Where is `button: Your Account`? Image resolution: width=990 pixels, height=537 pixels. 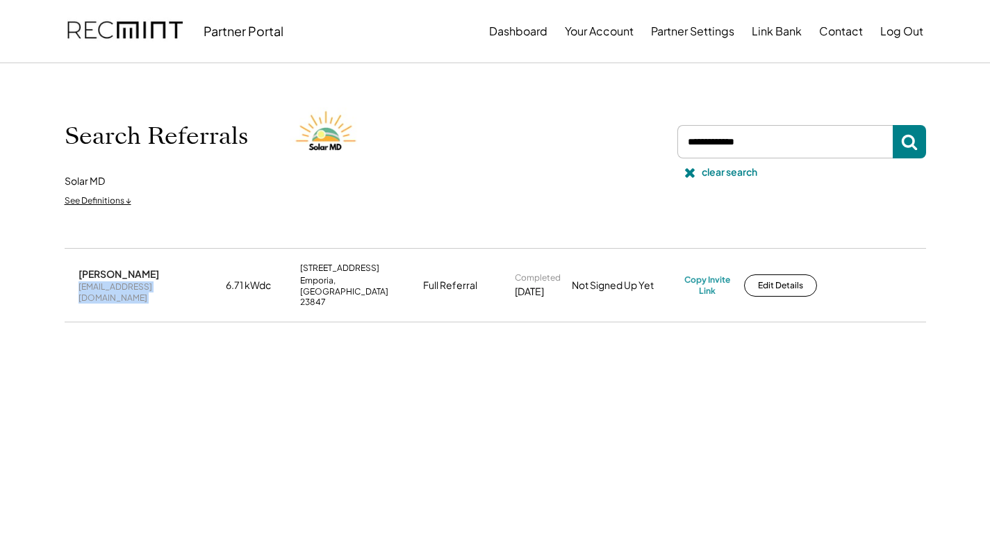 button: Your Account is located at coordinates (599, 31).